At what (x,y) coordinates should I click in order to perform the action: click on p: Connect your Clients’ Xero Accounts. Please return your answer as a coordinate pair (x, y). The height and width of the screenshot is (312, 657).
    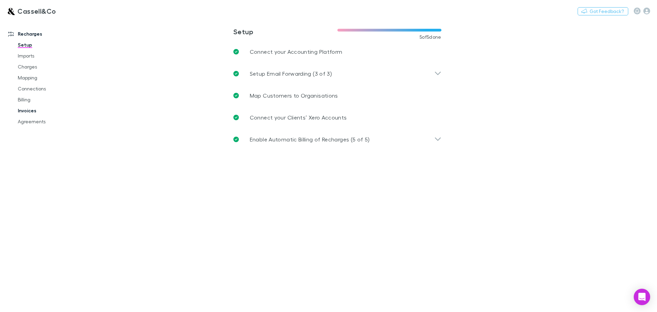
    Looking at the image, I should click on (299, 117).